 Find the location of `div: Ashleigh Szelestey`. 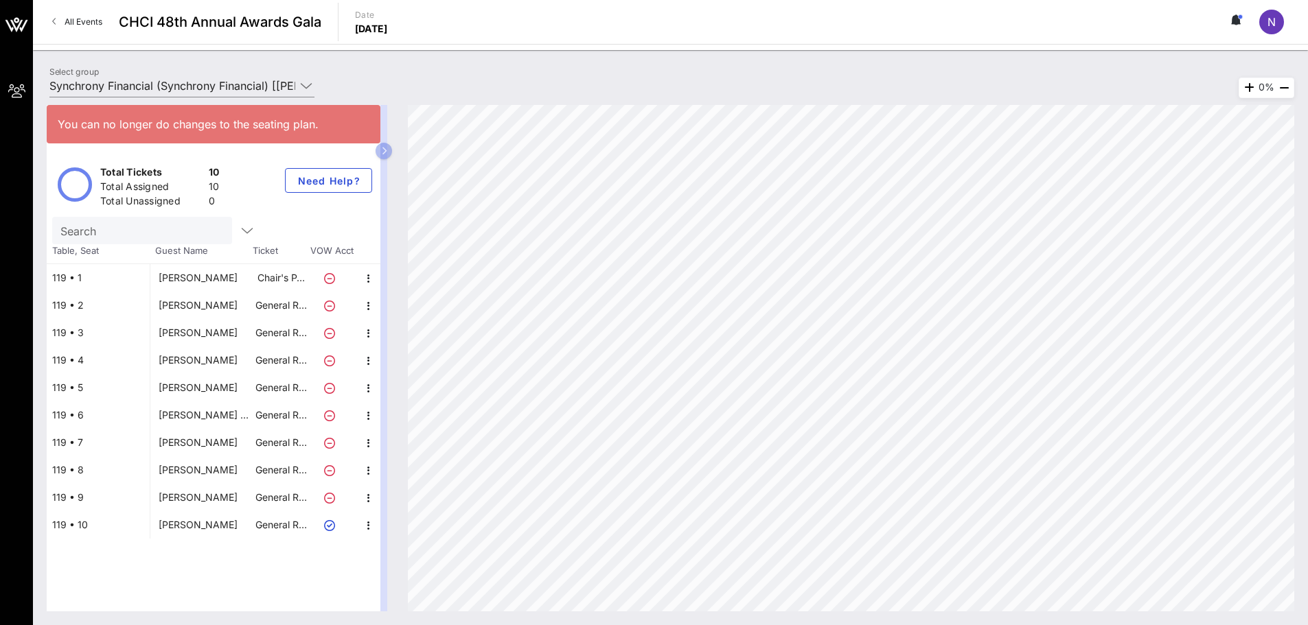

div: Ashleigh Szelestey is located at coordinates (198, 498).